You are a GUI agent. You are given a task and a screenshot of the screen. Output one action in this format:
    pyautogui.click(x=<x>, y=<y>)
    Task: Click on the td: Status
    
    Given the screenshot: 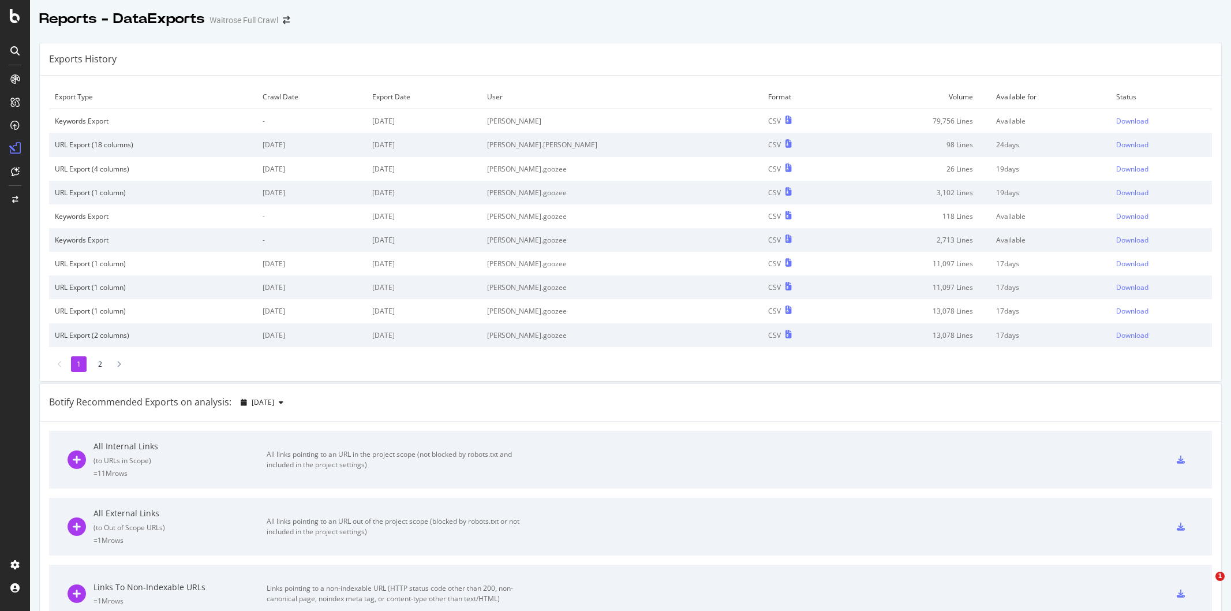 What is the action you would take?
    pyautogui.click(x=1161, y=97)
    